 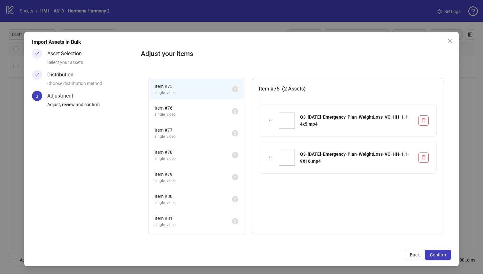 What do you see at coordinates (193, 174) in the screenshot?
I see `span: Item # 79` at bounding box center [193, 174].